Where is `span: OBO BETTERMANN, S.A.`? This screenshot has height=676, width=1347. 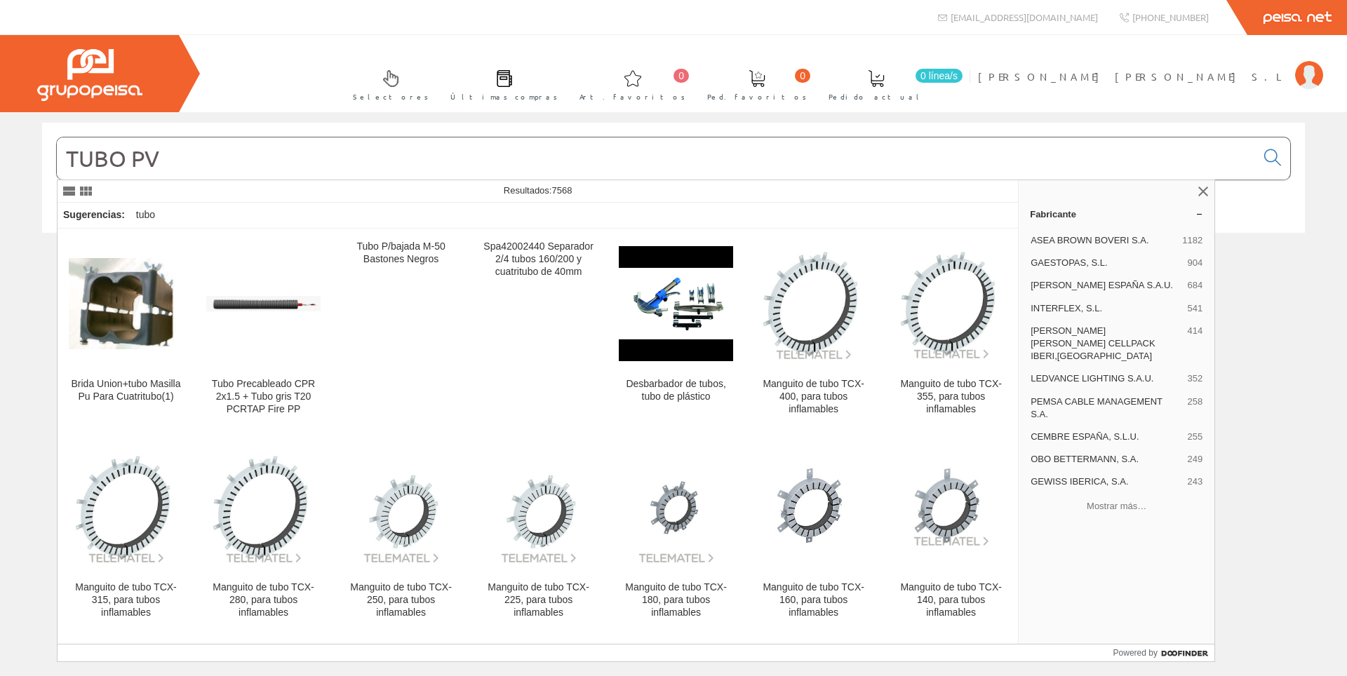 span: OBO BETTERMANN, S.A. is located at coordinates (1106, 460).